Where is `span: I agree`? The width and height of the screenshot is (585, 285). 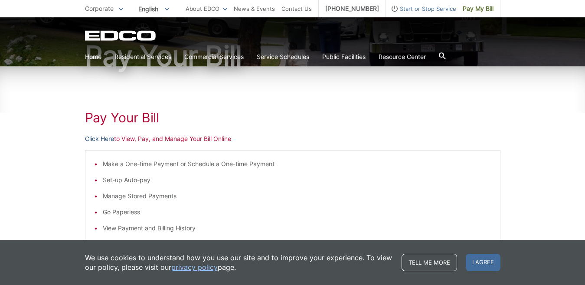
span: I agree is located at coordinates (483, 262).